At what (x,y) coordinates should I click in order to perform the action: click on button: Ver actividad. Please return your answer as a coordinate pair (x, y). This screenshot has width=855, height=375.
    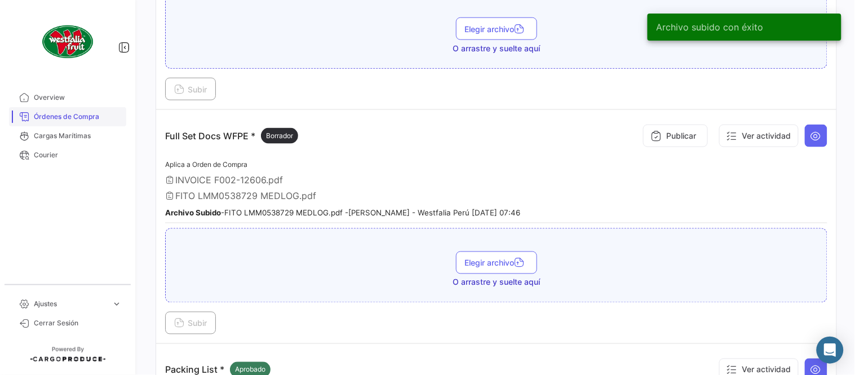
    Looking at the image, I should click on (759, 136).